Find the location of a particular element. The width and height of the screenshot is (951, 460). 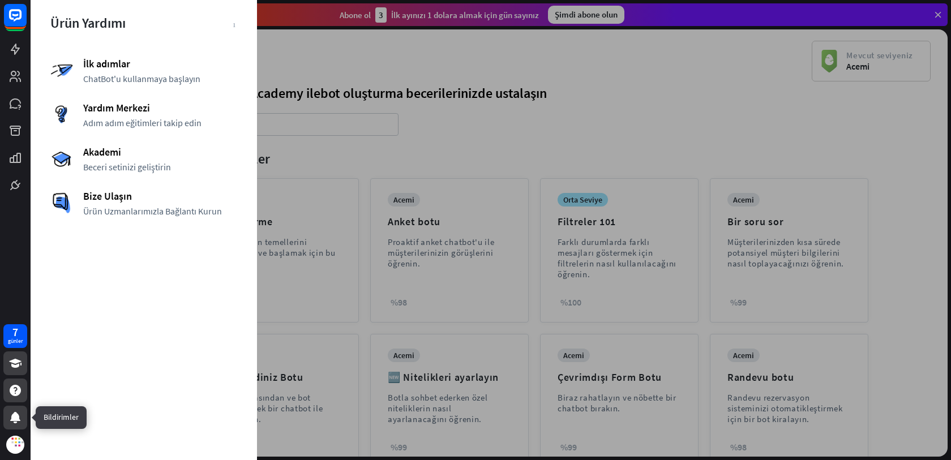

button: LiveChat sohbet widget'ını açın is located at coordinates (26, 22).